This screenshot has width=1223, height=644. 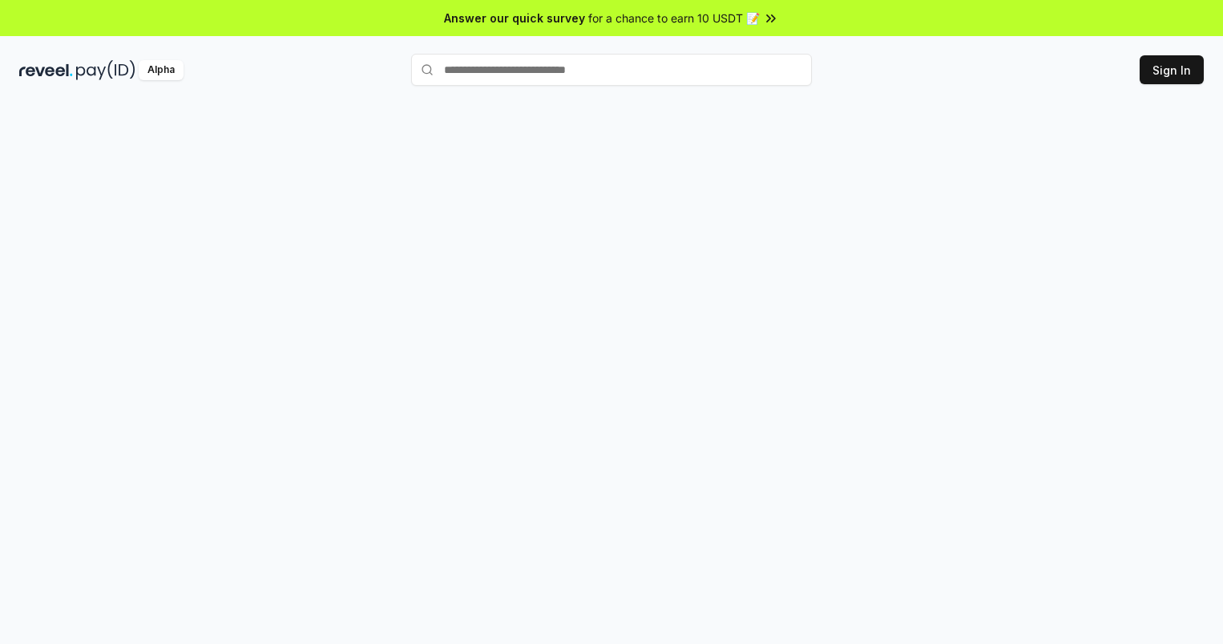 I want to click on span: for a chance to earn 10 USDT 📝, so click(x=674, y=18).